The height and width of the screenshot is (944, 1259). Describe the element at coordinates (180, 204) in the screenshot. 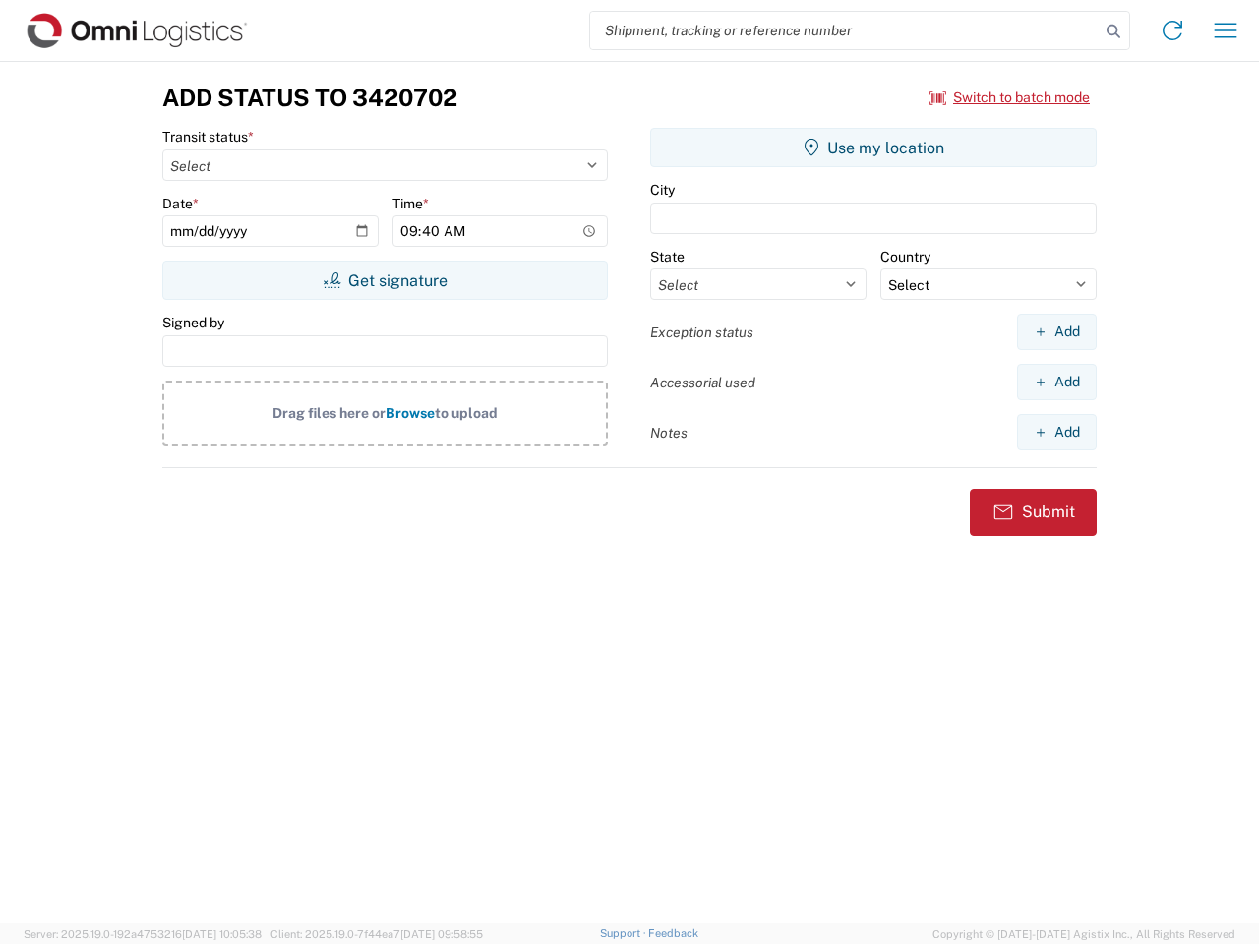

I see `label: Date` at that location.